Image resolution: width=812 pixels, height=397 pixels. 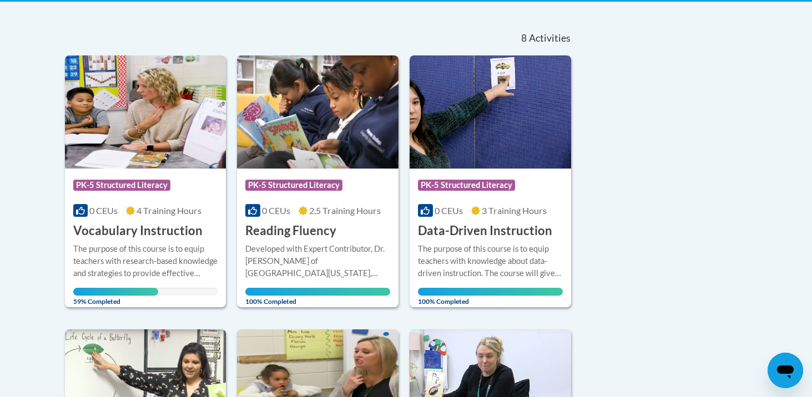 What do you see at coordinates (138, 231) in the screenshot?
I see `h3: Vocabulary Instruction` at bounding box center [138, 231].